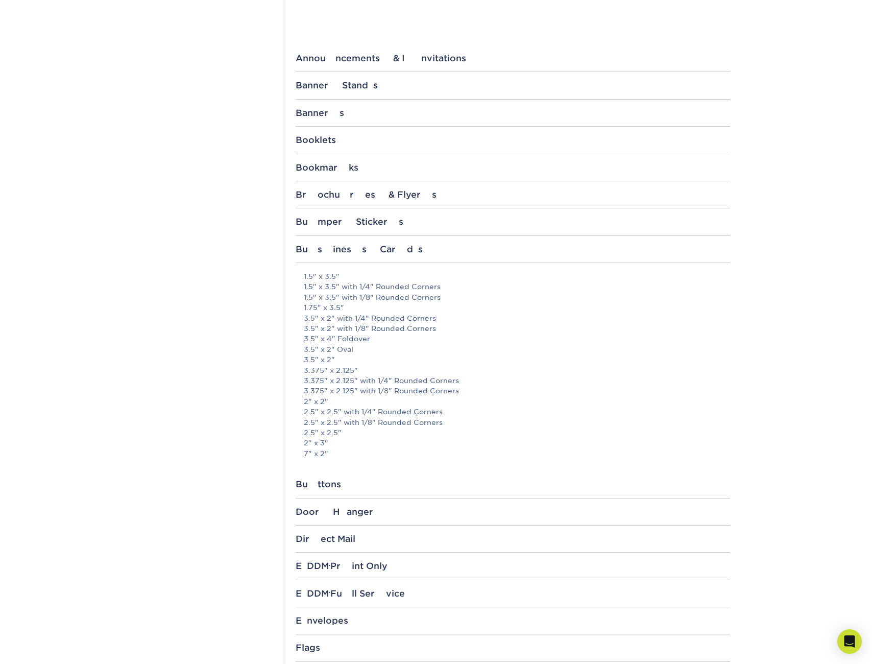  Describe the element at coordinates (513, 249) in the screenshot. I see `div: Business Cards` at that location.